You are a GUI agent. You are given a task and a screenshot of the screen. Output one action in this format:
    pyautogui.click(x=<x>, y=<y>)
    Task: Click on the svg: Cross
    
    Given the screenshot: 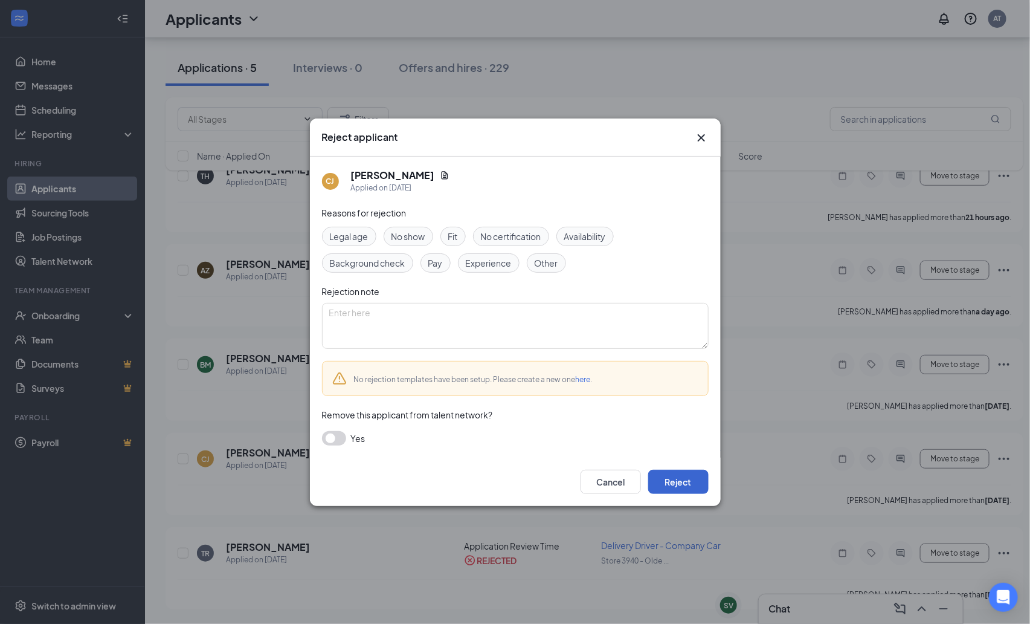 What is the action you would take?
    pyautogui.click(x=702, y=138)
    